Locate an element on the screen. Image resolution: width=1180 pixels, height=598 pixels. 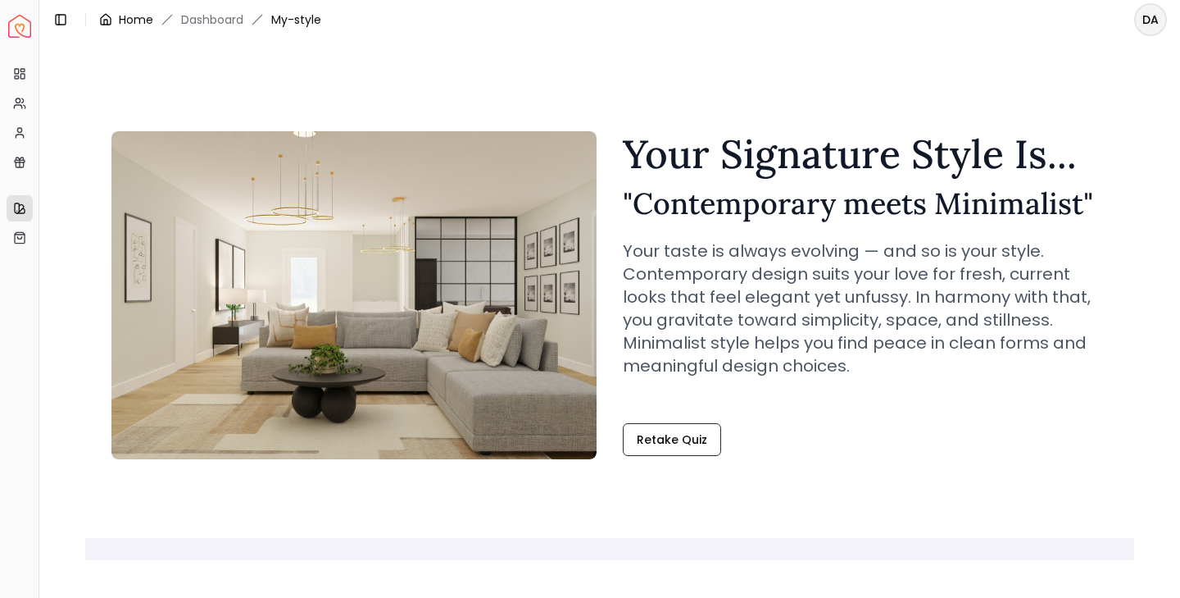
h2: " Contemporary meets Minimalist " is located at coordinates (866, 203).